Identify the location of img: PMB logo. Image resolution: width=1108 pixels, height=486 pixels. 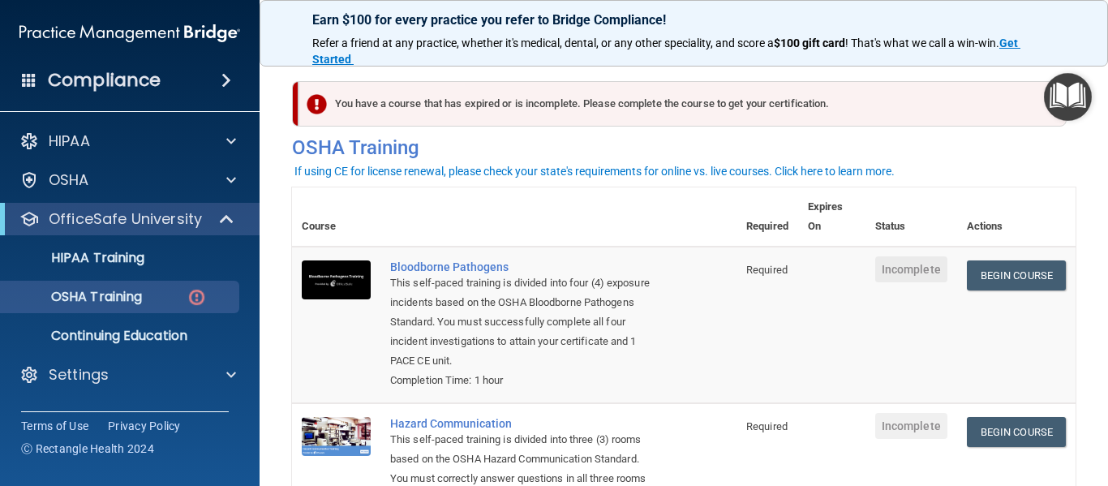
(130, 33).